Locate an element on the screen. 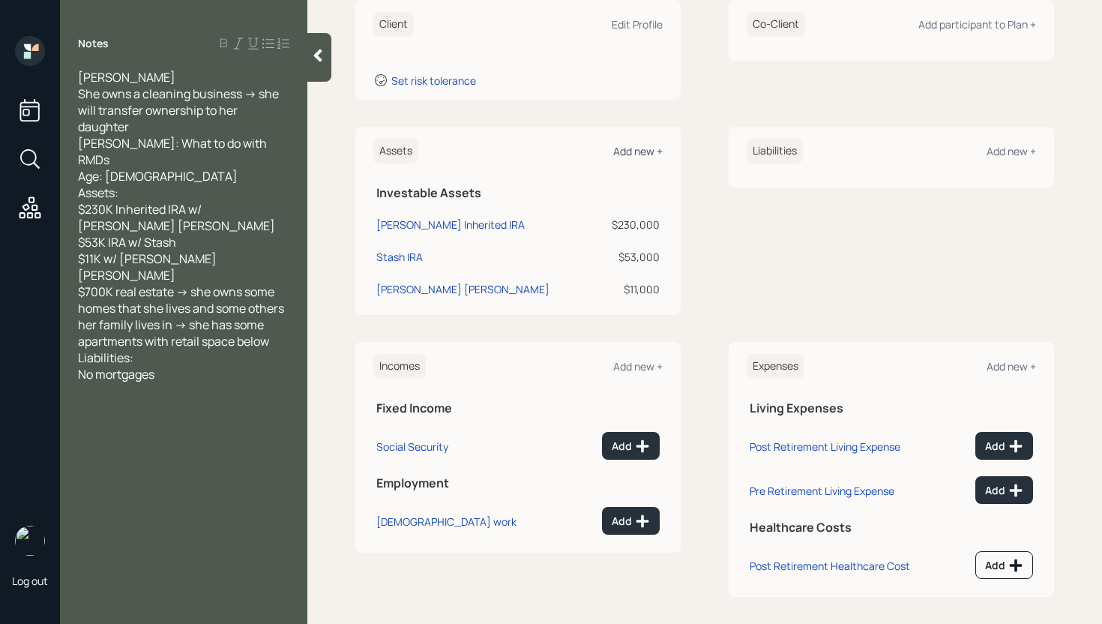 The height and width of the screenshot is (624, 1102). div: Pre Retirement Living Expense is located at coordinates (822, 490).